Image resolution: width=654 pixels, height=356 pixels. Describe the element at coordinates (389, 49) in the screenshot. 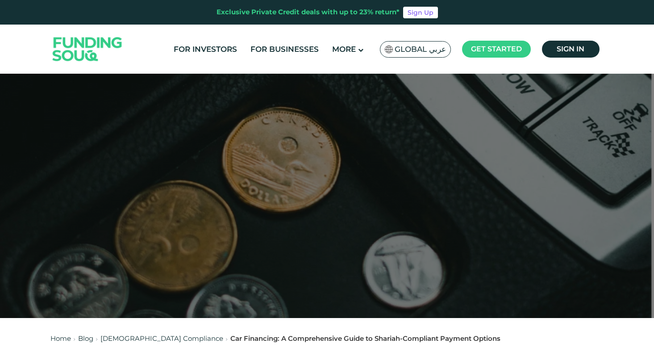

I see `img: SA Flag` at that location.